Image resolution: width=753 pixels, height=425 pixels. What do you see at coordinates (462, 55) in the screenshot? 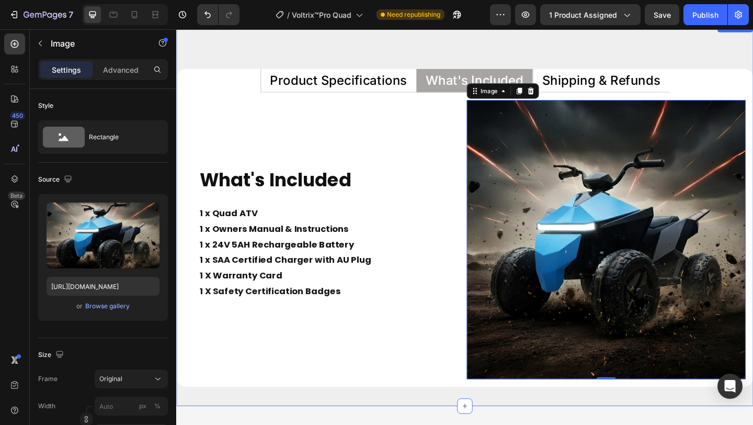
I see `p: Shipping & Refunds` at bounding box center [462, 55].